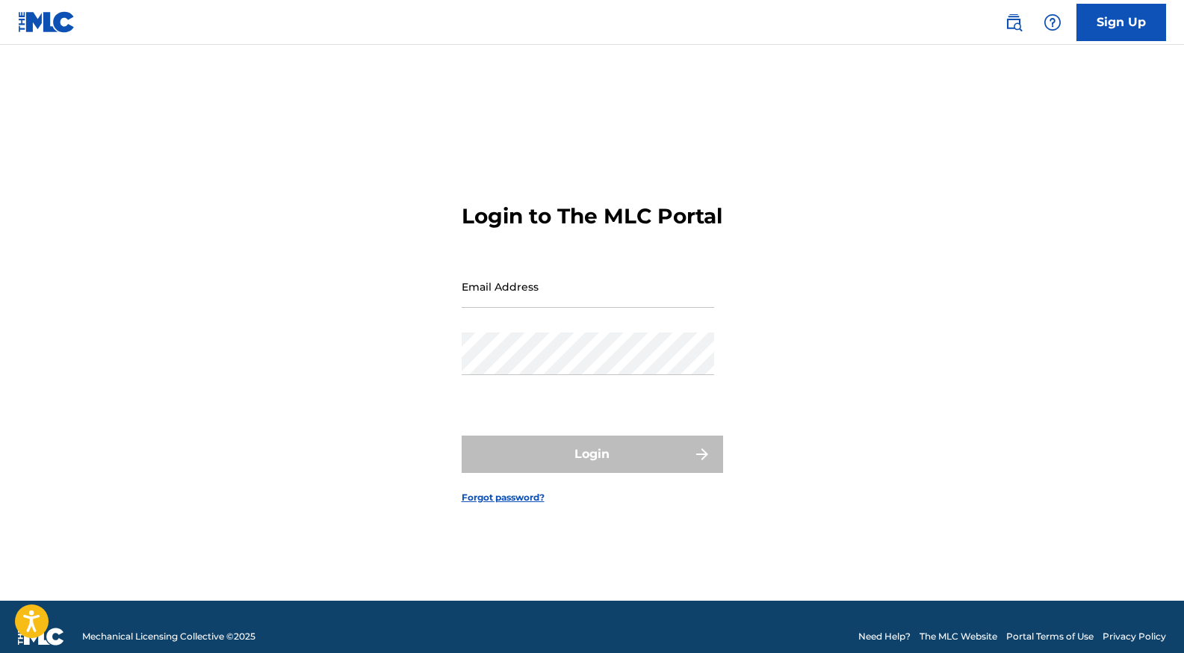 The width and height of the screenshot is (1184, 653). What do you see at coordinates (41, 636) in the screenshot?
I see `img: logo` at bounding box center [41, 636].